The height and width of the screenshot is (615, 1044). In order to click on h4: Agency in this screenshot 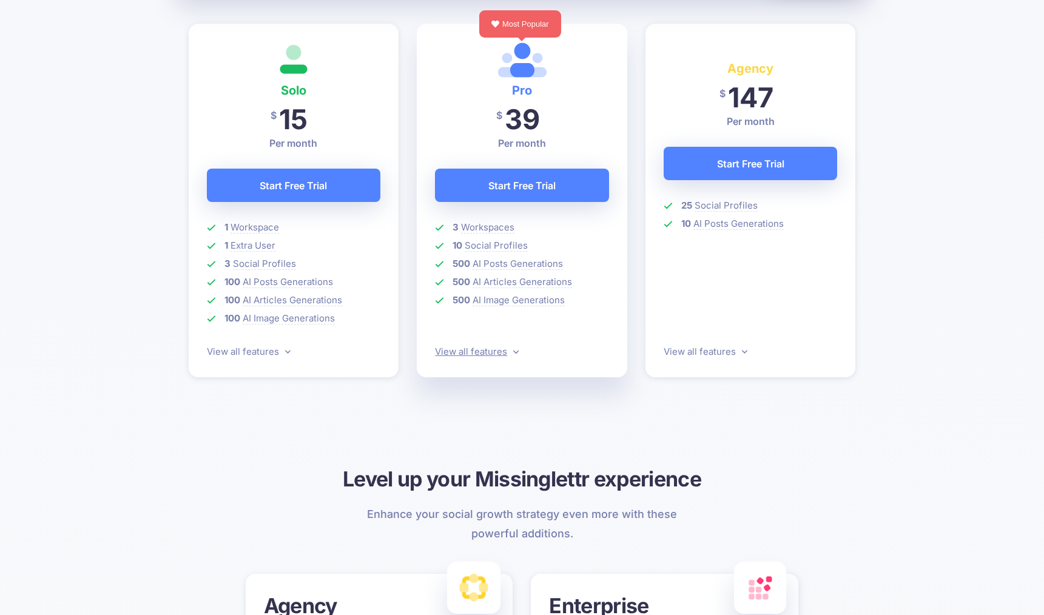, I will do `click(750, 69)`.